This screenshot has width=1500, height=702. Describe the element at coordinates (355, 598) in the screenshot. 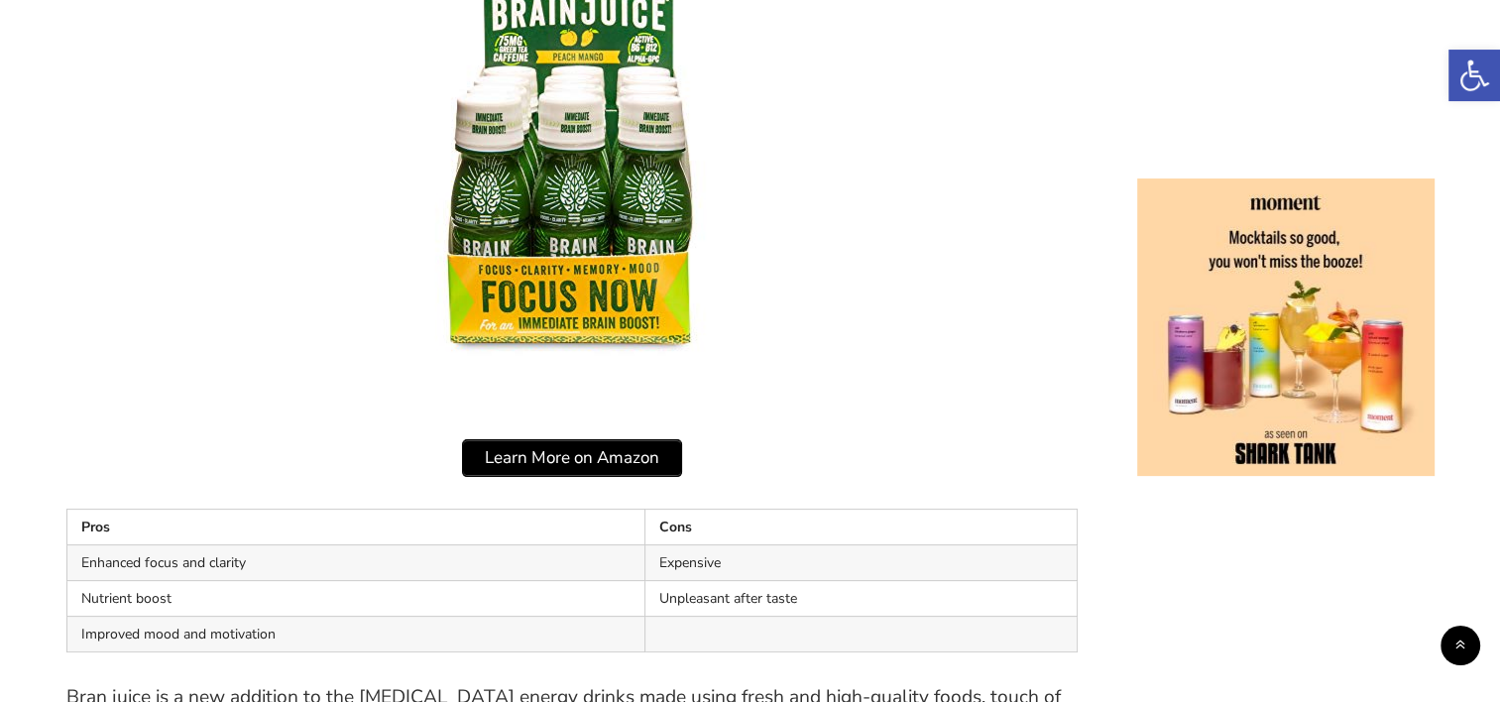

I see `td: Nutrient boost` at that location.